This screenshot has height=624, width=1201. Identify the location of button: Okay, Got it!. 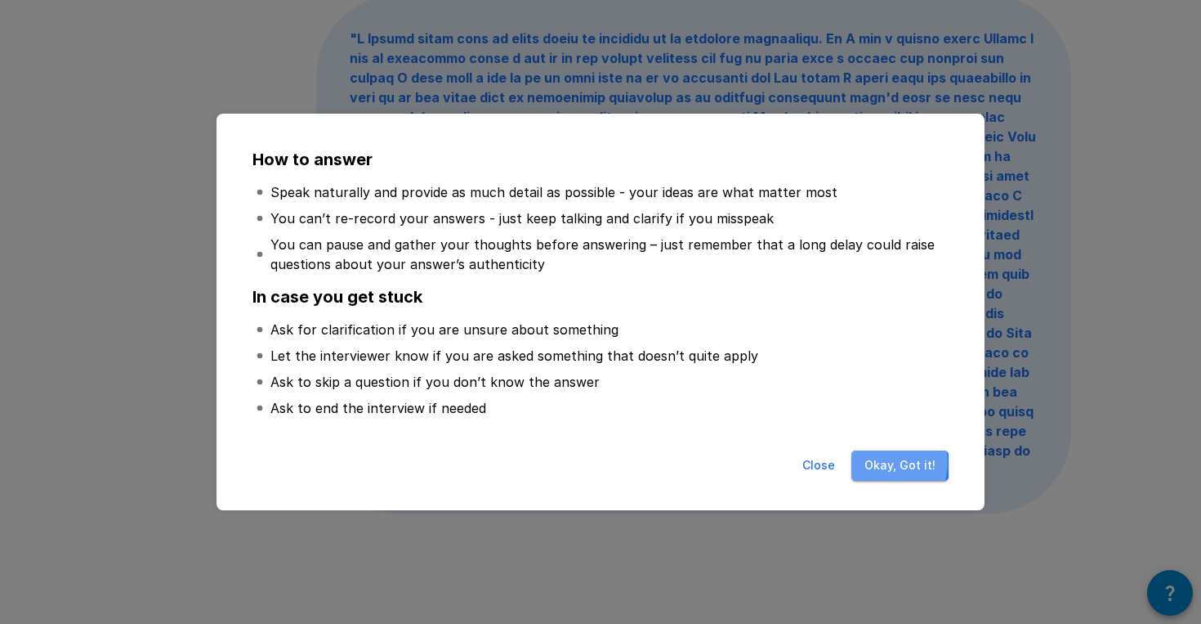
(900, 465).